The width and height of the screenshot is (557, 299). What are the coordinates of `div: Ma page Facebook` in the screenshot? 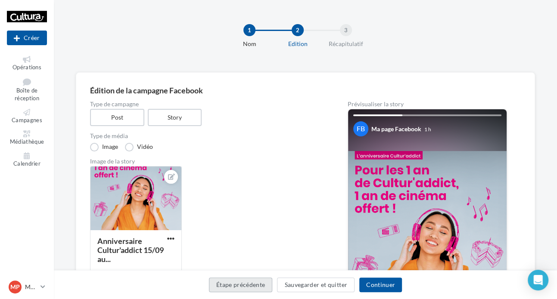 It's located at (396, 129).